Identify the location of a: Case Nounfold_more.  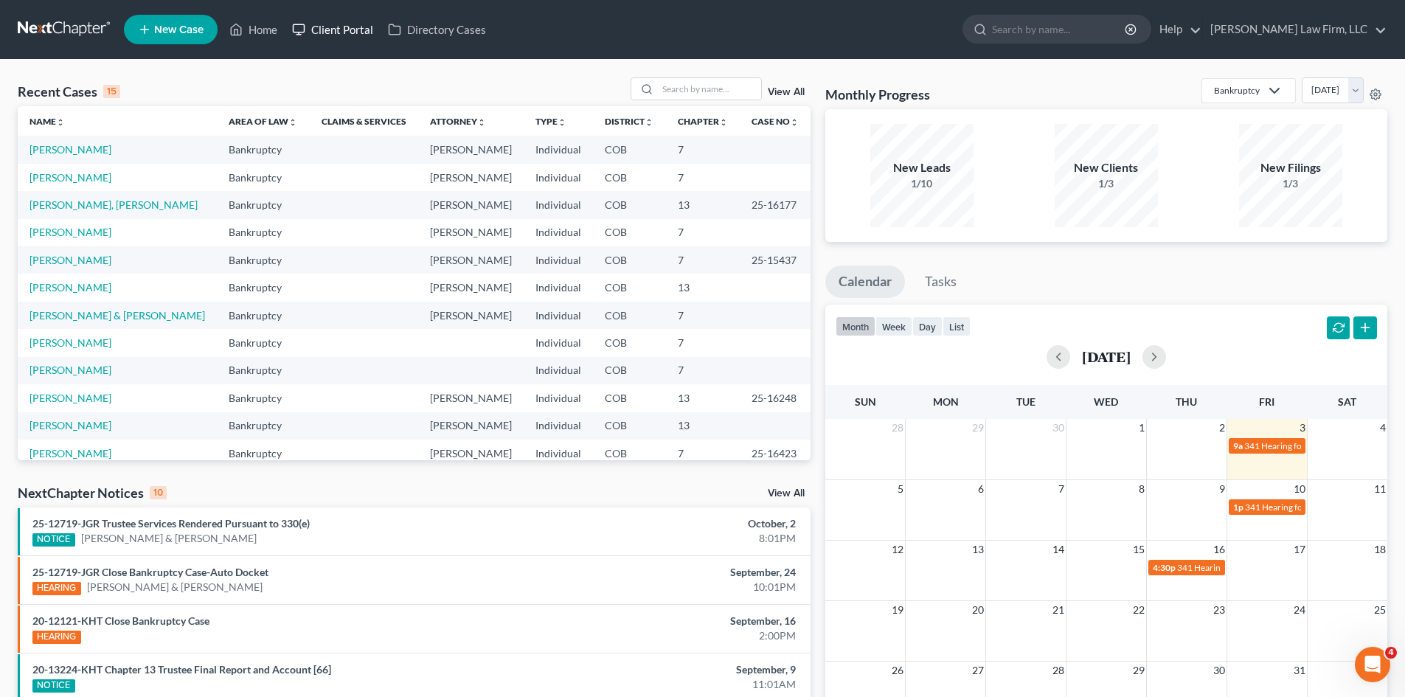
(775, 121).